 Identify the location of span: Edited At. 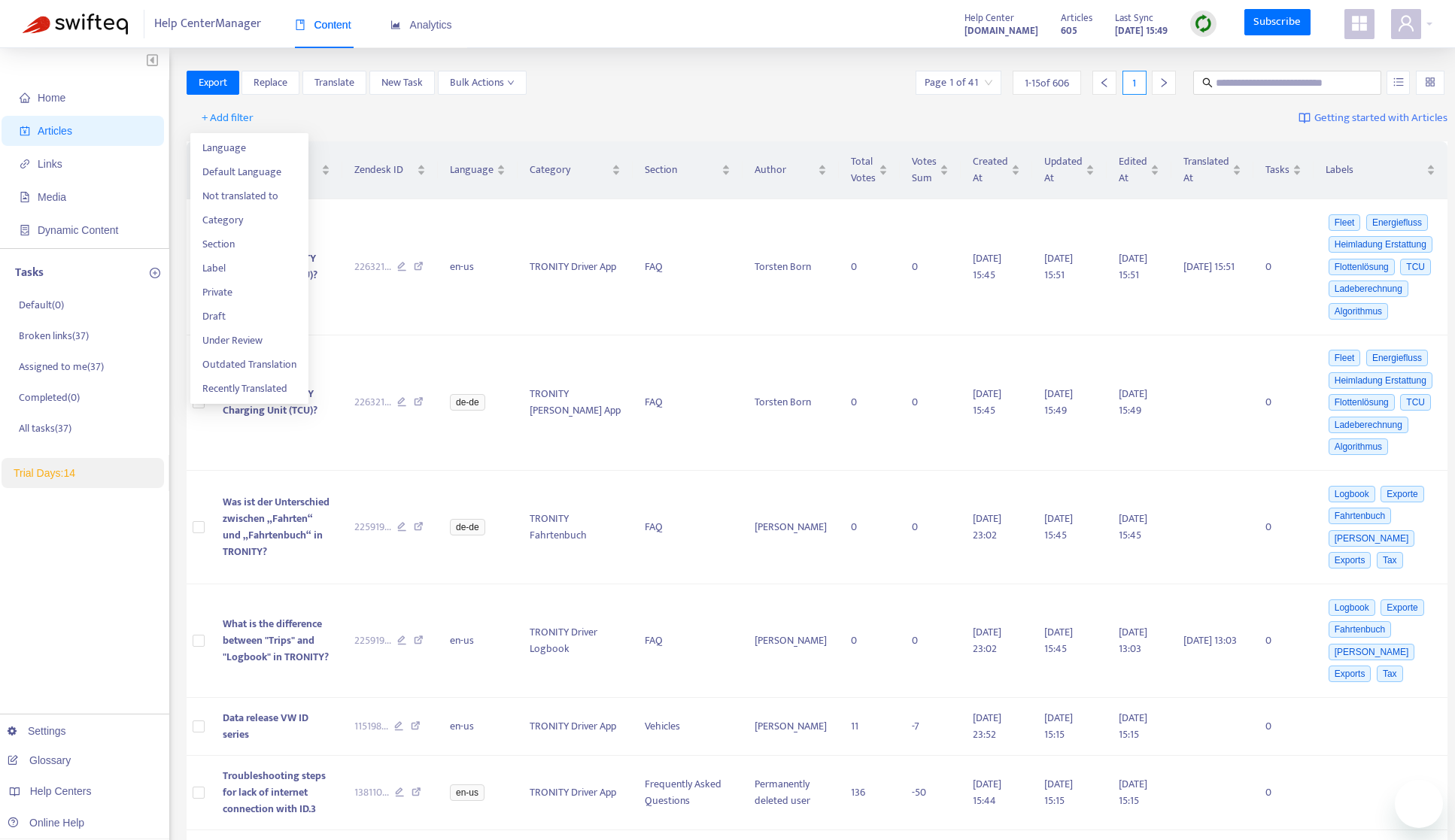
(1133, 170).